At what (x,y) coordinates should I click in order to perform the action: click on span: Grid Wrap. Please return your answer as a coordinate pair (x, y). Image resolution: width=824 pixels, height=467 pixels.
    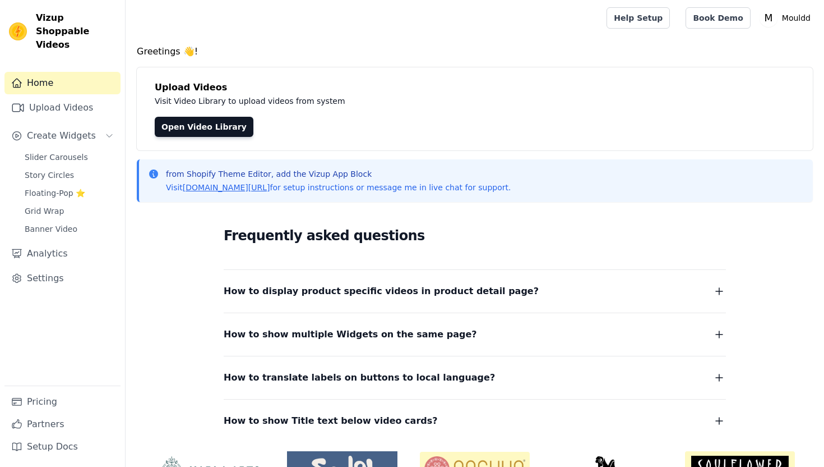
    Looking at the image, I should click on (44, 211).